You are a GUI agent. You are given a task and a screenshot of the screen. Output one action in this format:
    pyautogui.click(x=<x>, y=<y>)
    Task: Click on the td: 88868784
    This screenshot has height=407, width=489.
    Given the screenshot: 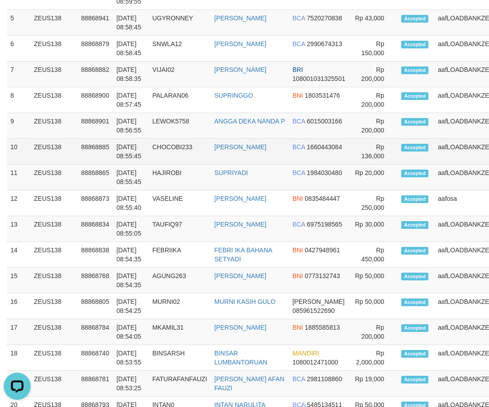 What is the action you would take?
    pyautogui.click(x=95, y=332)
    